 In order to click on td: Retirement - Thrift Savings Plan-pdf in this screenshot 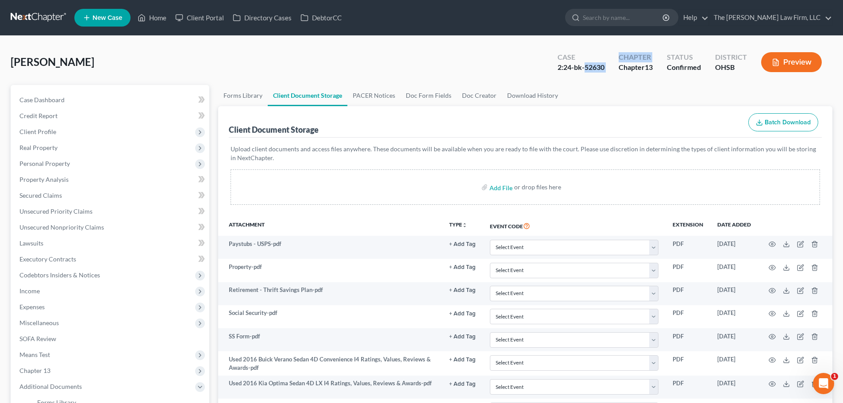, I will do `click(330, 294)`.